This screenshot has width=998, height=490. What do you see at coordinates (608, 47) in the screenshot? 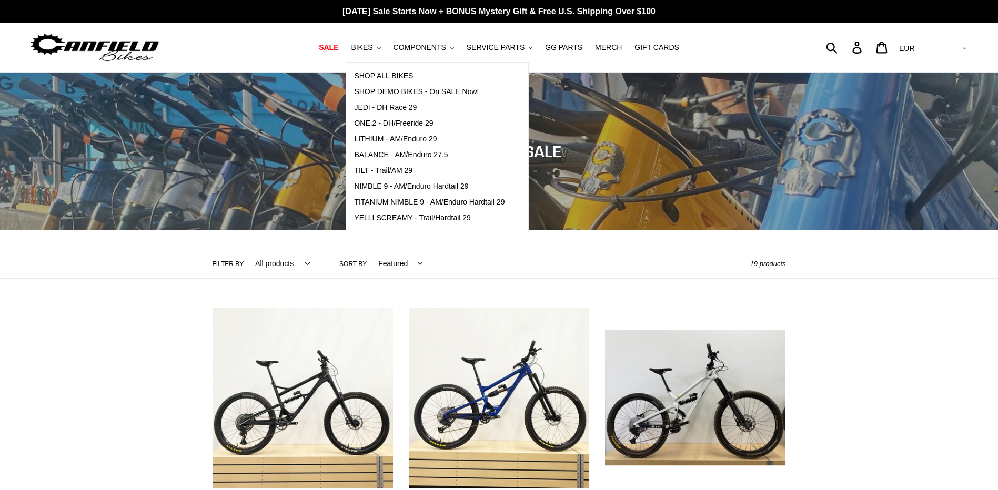
I see `a: MERCH` at bounding box center [608, 47].